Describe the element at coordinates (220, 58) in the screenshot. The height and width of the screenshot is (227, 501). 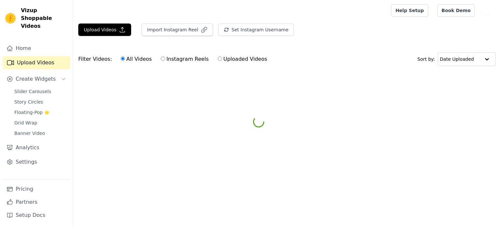
I see `input: Uploaded Videos` at that location.